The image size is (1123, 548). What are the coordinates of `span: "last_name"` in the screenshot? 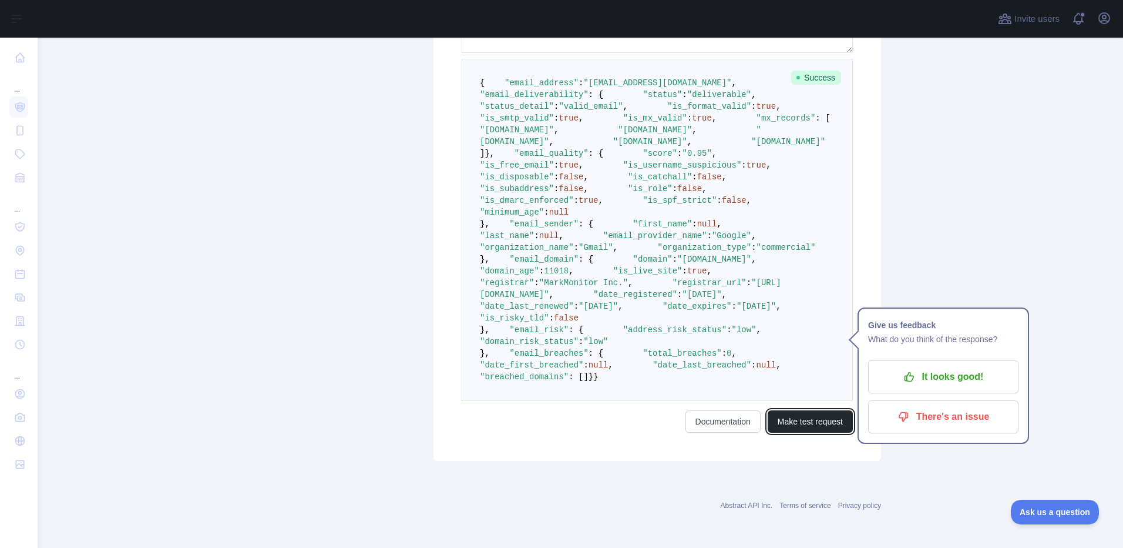 It's located at (507, 236).